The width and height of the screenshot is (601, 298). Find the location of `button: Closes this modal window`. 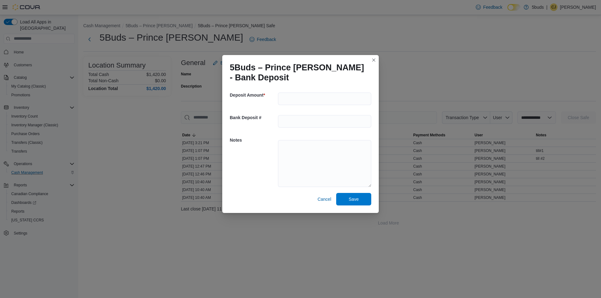

button: Closes this modal window is located at coordinates (374, 60).